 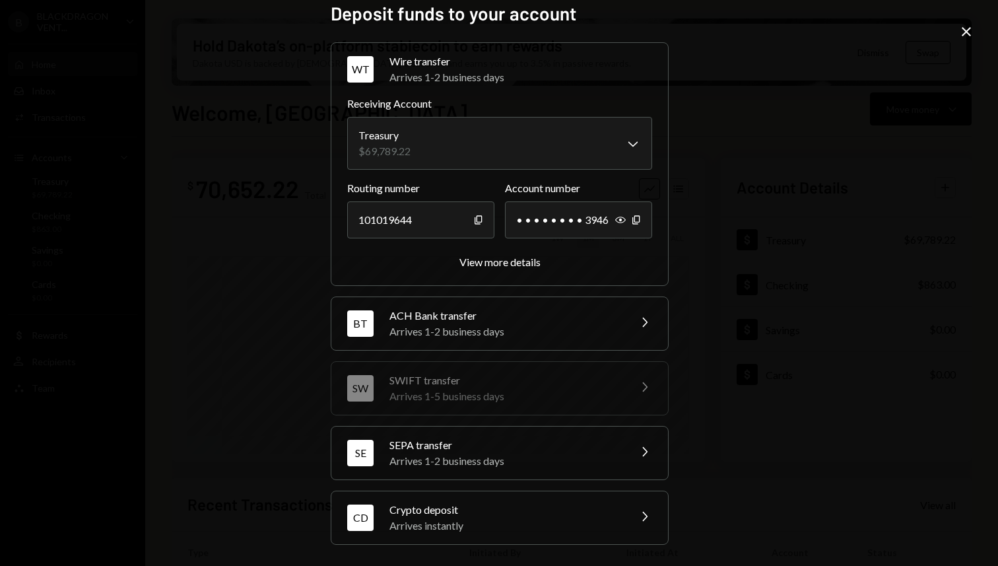 What do you see at coordinates (361, 518) in the screenshot?
I see `div: CD` at bounding box center [361, 518].